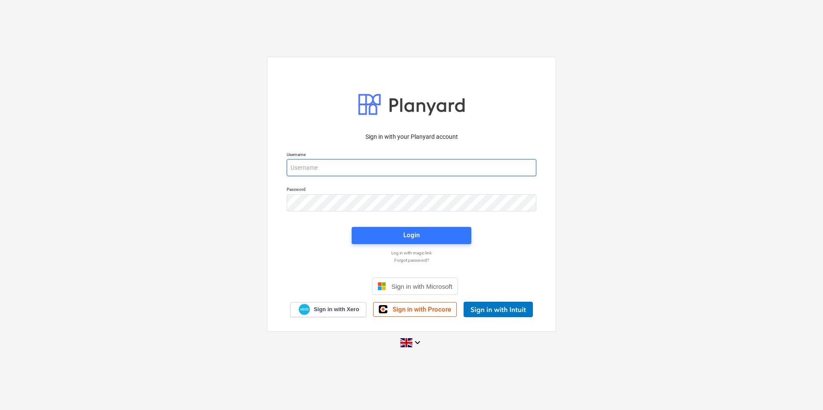 The width and height of the screenshot is (823, 410). Describe the element at coordinates (411, 137) in the screenshot. I see `p: Sign in with your Planyard account` at that location.